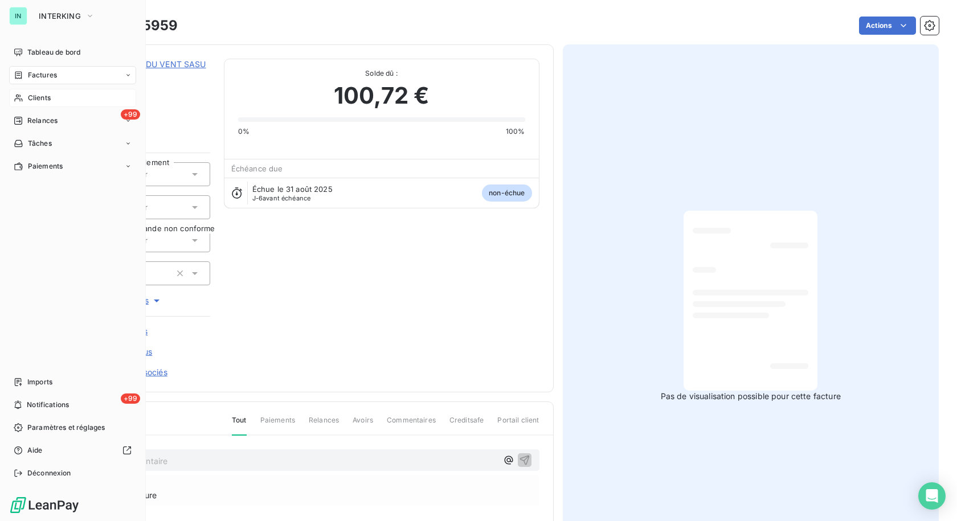 The image size is (957, 521). Describe the element at coordinates (48, 405) in the screenshot. I see `span: Notifications` at that location.